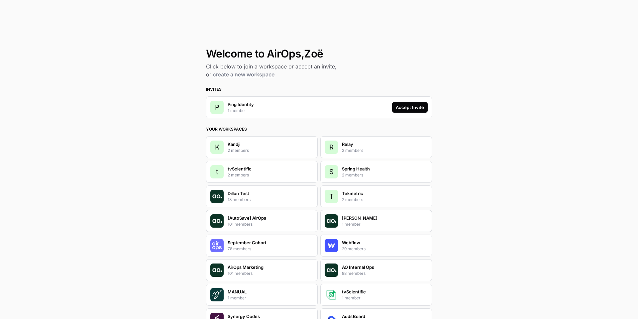 This screenshot has width=638, height=319. I want to click on h3: Your Workspaces, so click(319, 129).